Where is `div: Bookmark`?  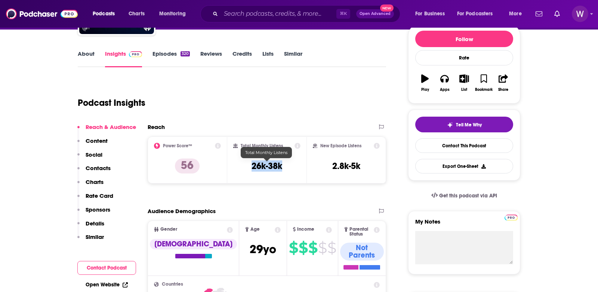
div: Bookmark is located at coordinates (484, 90).